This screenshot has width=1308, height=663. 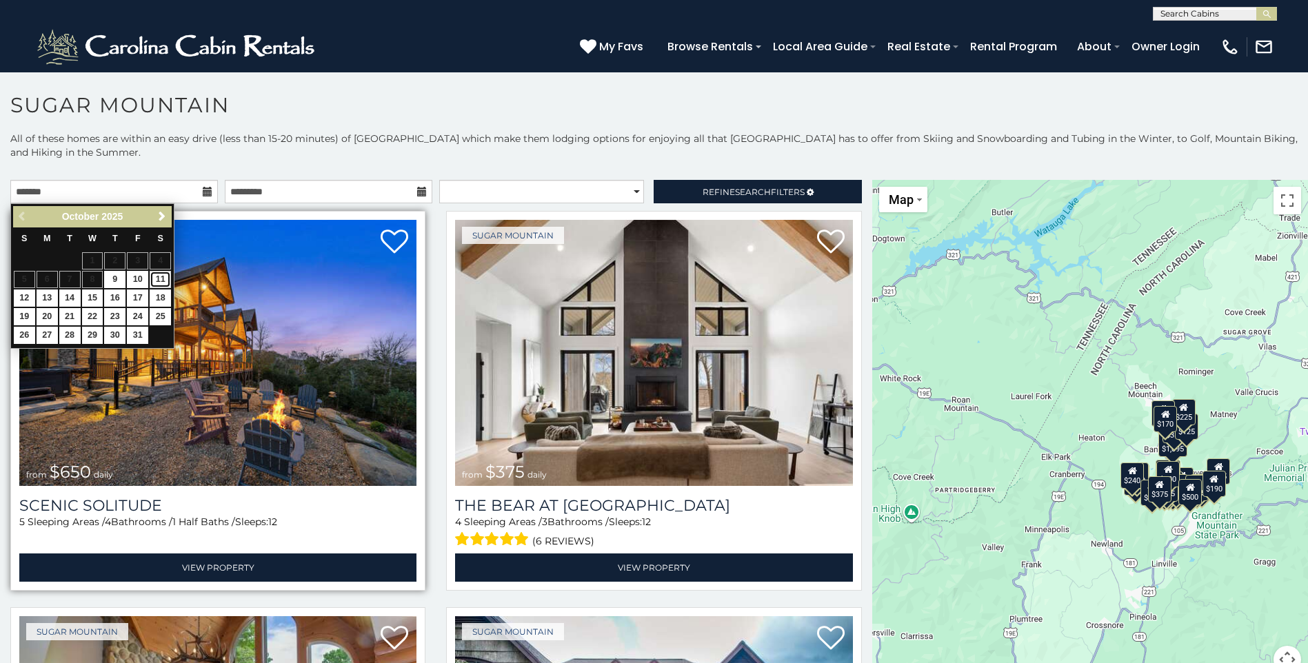 What do you see at coordinates (1014, 46) in the screenshot?
I see `a: Rental Program` at bounding box center [1014, 46].